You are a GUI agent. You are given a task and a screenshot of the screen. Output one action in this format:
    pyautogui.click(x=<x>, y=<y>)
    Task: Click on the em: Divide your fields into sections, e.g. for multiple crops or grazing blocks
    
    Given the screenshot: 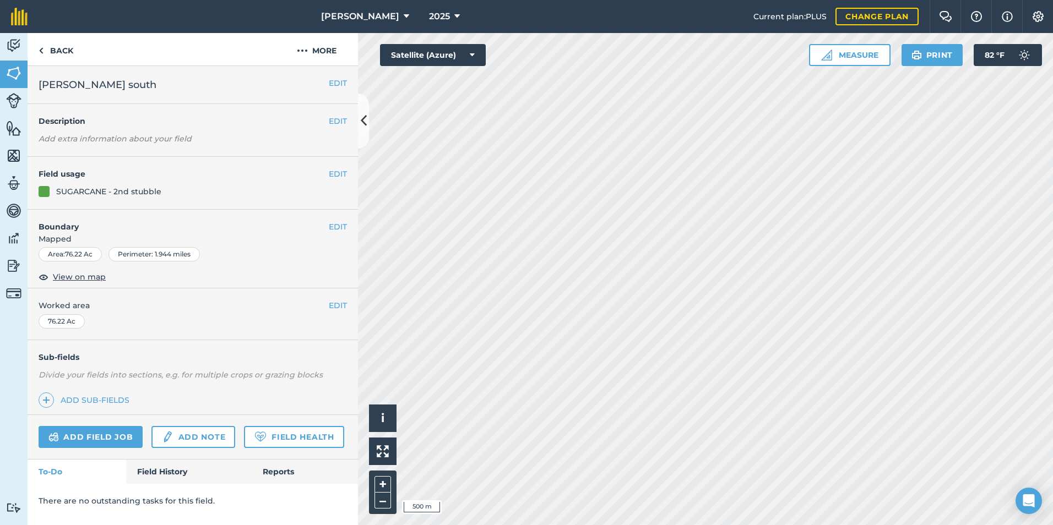 What is the action you would take?
    pyautogui.click(x=181, y=375)
    